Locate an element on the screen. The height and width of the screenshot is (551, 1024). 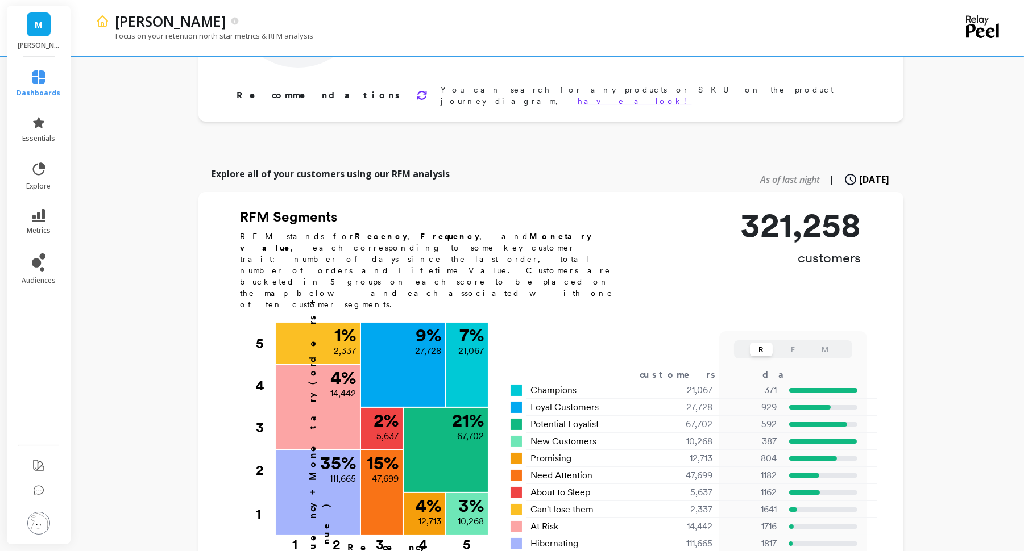
p: 3 % is located at coordinates (471, 506).